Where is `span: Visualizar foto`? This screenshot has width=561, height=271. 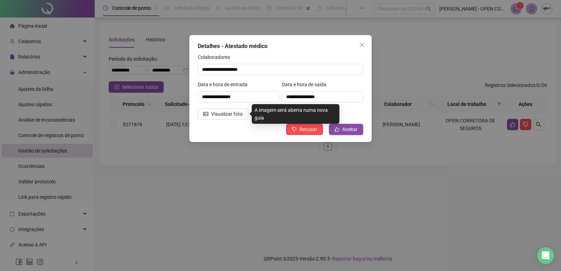 span: Visualizar foto is located at coordinates (227, 114).